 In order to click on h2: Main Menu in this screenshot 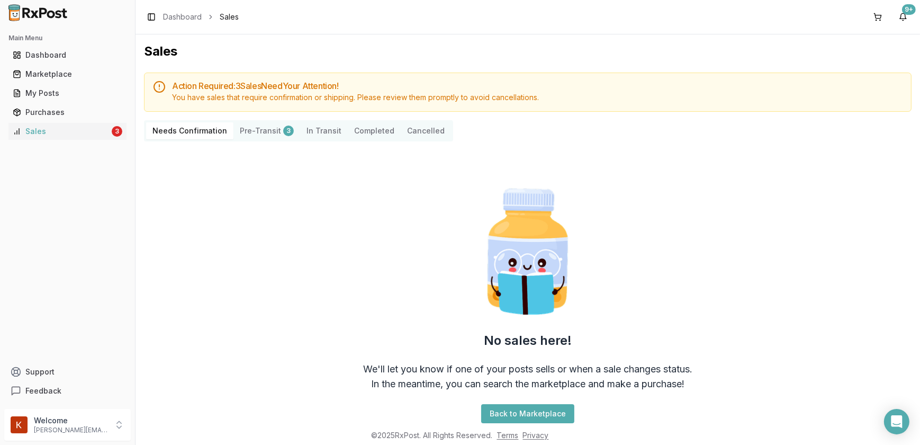, I will do `click(67, 38)`.